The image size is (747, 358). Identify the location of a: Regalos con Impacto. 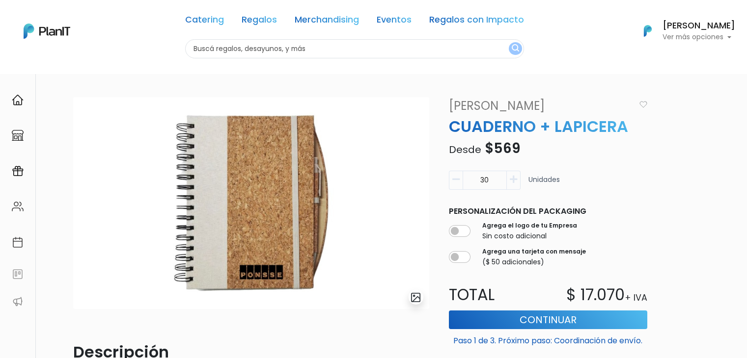
(476, 22).